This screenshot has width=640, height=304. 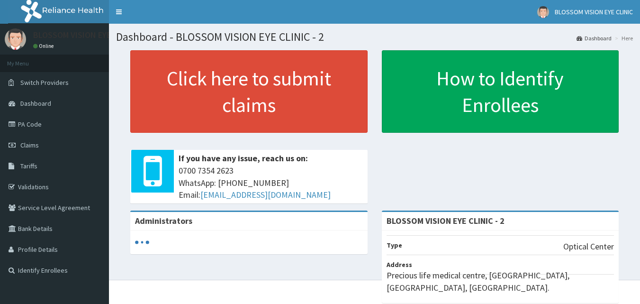 I want to click on b: If you have any issue, reach us on:, so click(x=243, y=158).